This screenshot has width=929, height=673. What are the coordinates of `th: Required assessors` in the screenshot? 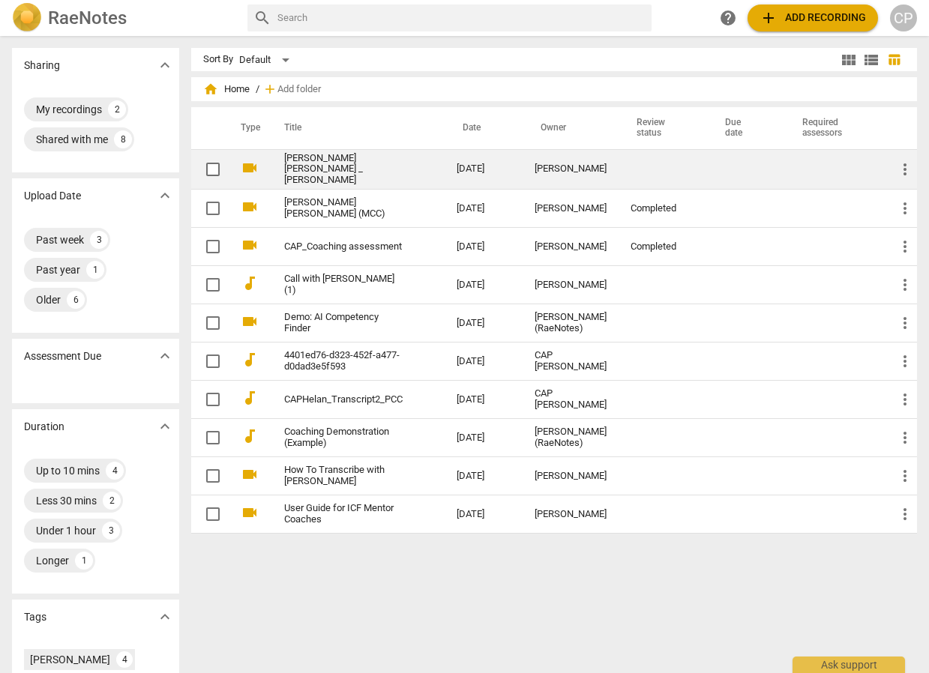 It's located at (833, 128).